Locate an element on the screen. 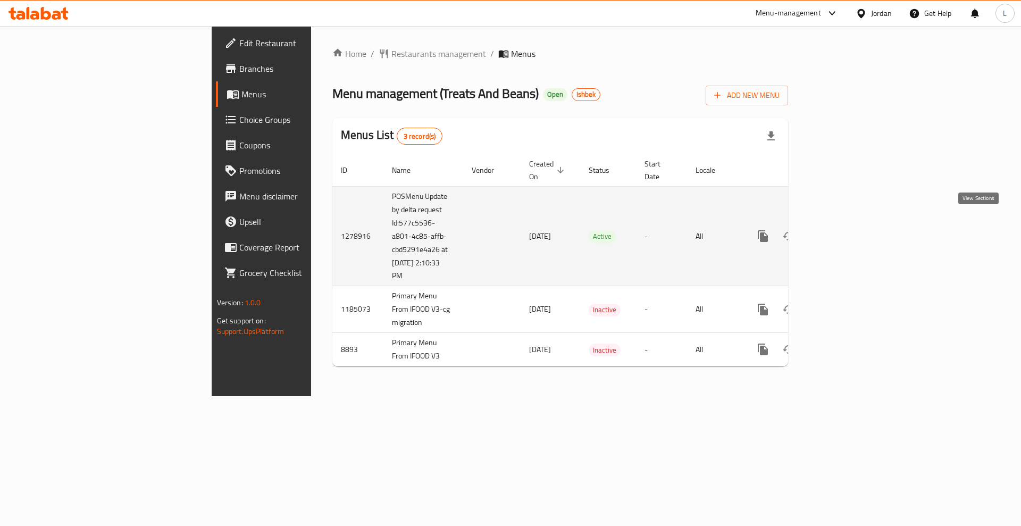  span: Vendor is located at coordinates (490, 170).